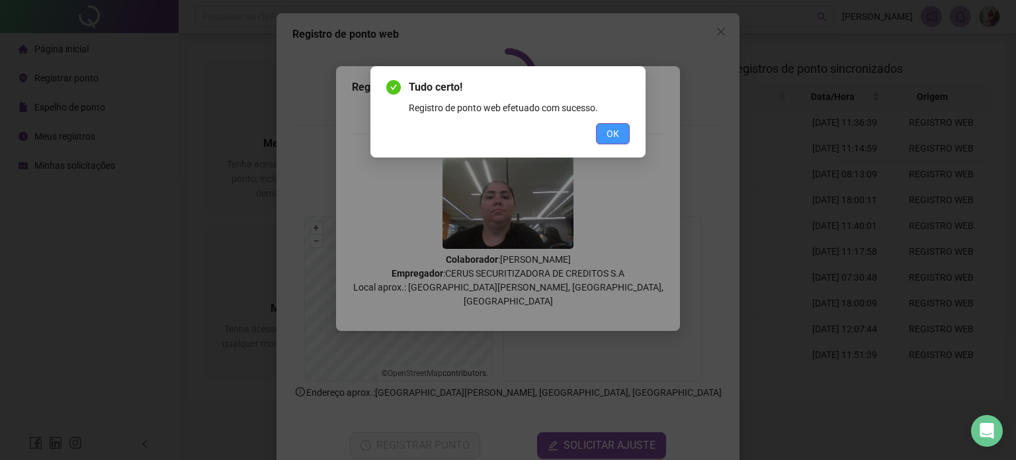 The image size is (1016, 460). What do you see at coordinates (519, 108) in the screenshot?
I see `div: Registro de ponto web efetuado com sucesso.` at bounding box center [519, 108].